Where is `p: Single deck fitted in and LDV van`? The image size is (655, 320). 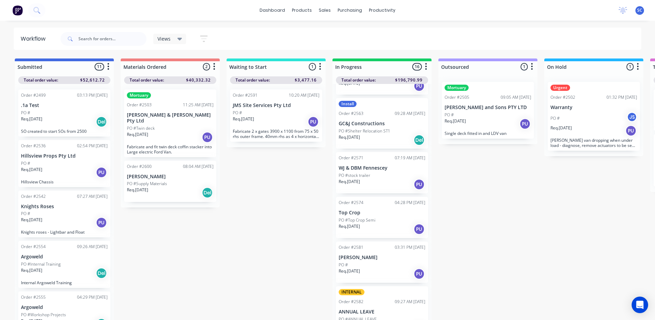 p: Single deck fitted in and LDV van is located at coordinates (488, 133).